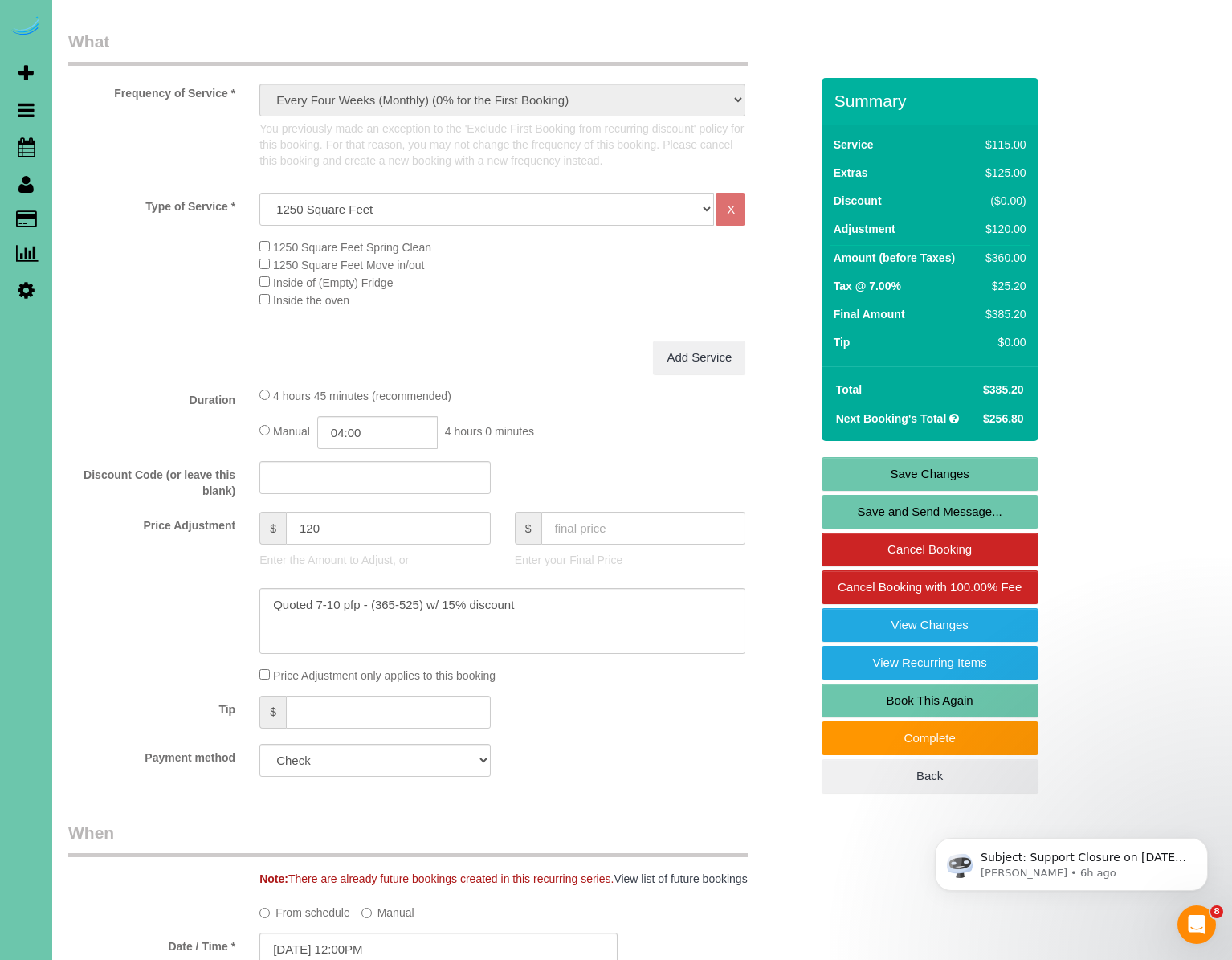 This screenshot has height=960, width=1232. What do you see at coordinates (26, 28) in the screenshot?
I see `a: Automaid Logo` at bounding box center [26, 28].